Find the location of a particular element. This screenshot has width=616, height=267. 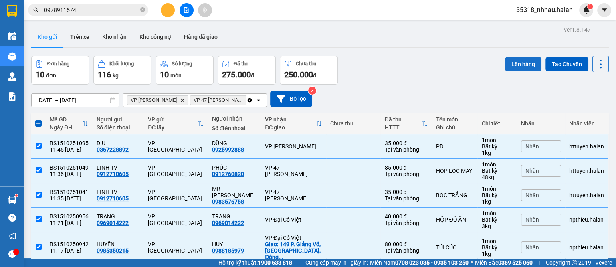

div: 0985350215 is located at coordinates (113, 251).